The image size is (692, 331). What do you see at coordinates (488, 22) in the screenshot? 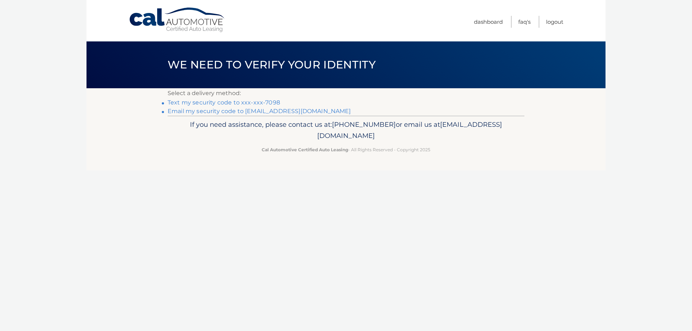
I see `a: Dashboard` at bounding box center [488, 22].